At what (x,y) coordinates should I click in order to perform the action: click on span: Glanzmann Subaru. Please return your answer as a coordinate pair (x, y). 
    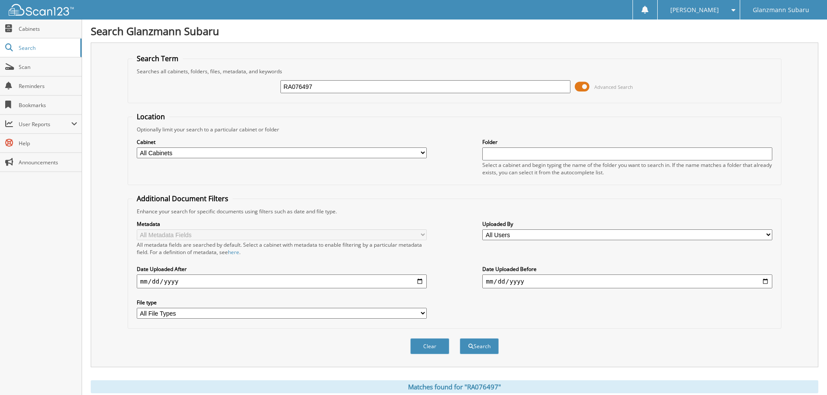
    Looking at the image, I should click on (781, 10).